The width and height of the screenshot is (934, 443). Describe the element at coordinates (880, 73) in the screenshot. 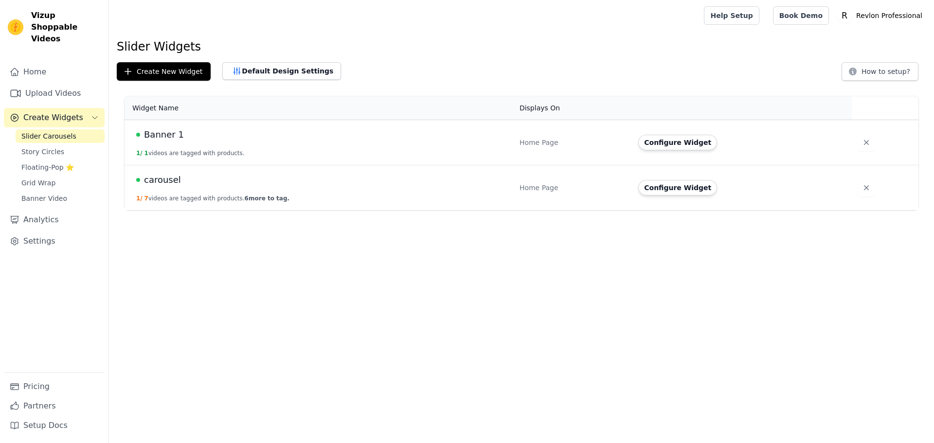

I see `a: How to setup?` at that location.